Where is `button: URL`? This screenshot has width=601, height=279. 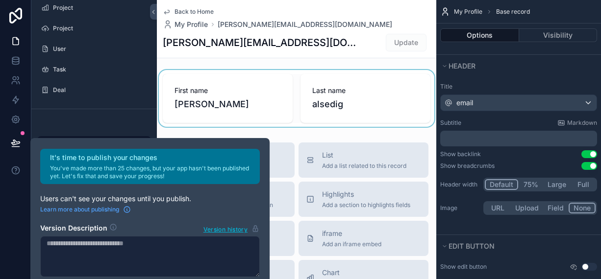 button: URL is located at coordinates (497, 208).